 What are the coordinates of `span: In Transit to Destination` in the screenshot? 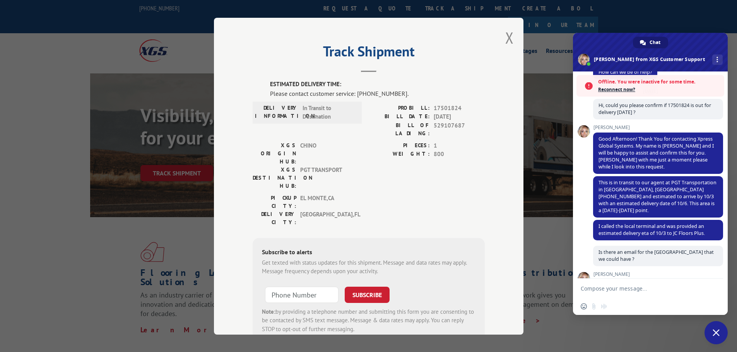 It's located at (329, 112).